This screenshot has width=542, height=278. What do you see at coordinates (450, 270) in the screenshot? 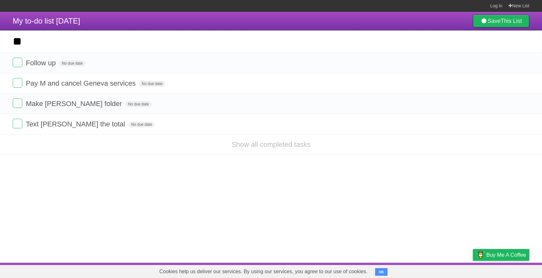
I see `a: Terms` at bounding box center [450, 270].